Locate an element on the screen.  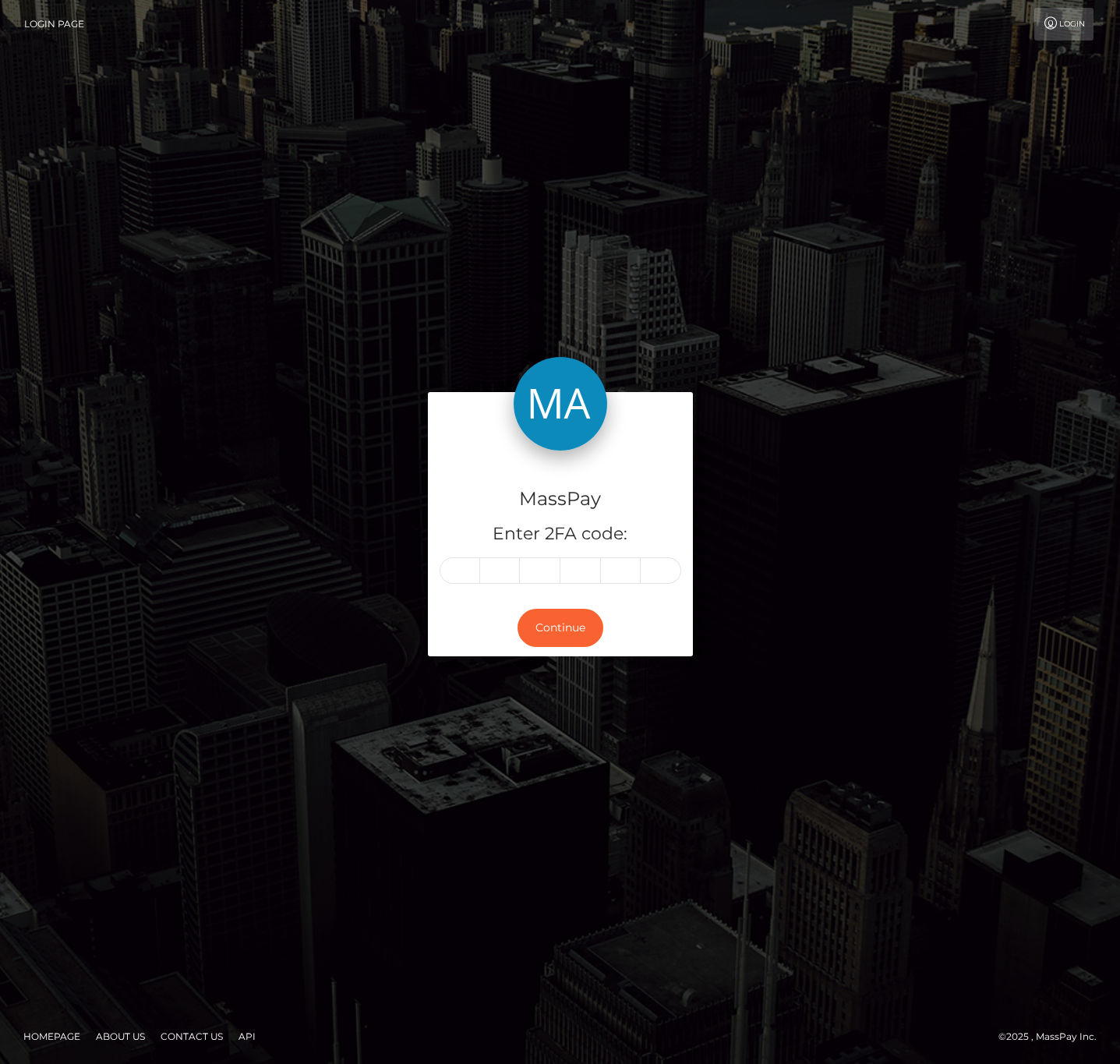
a: API is located at coordinates (247, 1036).